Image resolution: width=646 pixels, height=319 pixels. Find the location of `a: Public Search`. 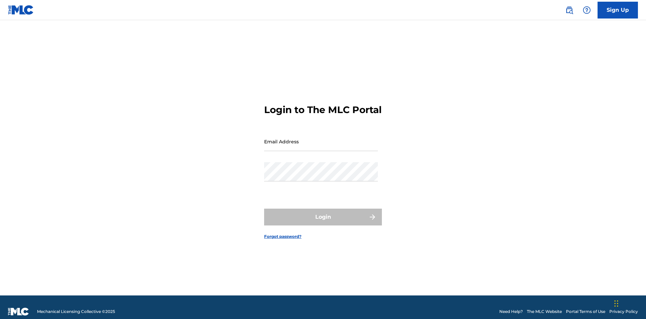

a: Public Search is located at coordinates (570, 10).